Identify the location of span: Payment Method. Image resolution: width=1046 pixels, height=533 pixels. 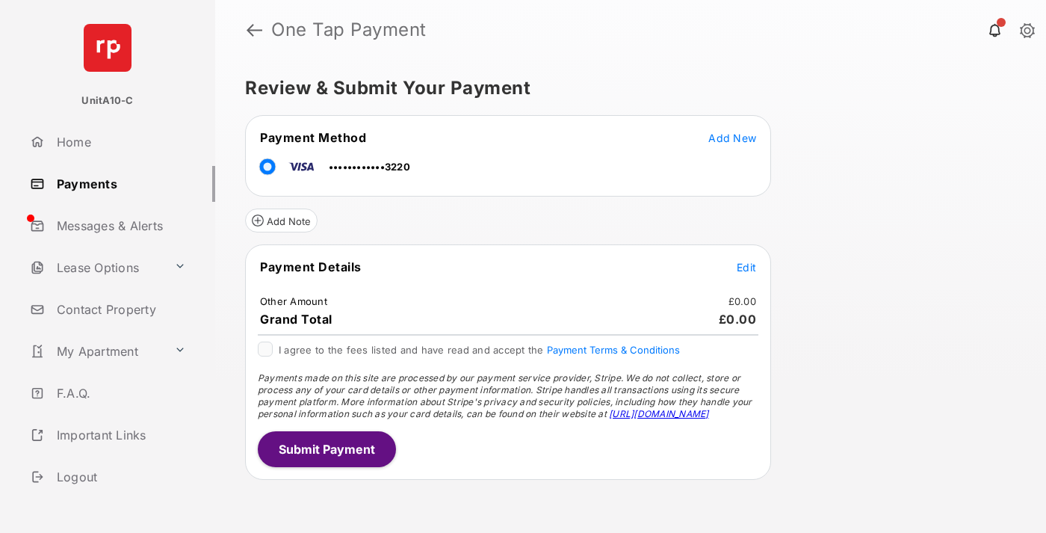
(313, 137).